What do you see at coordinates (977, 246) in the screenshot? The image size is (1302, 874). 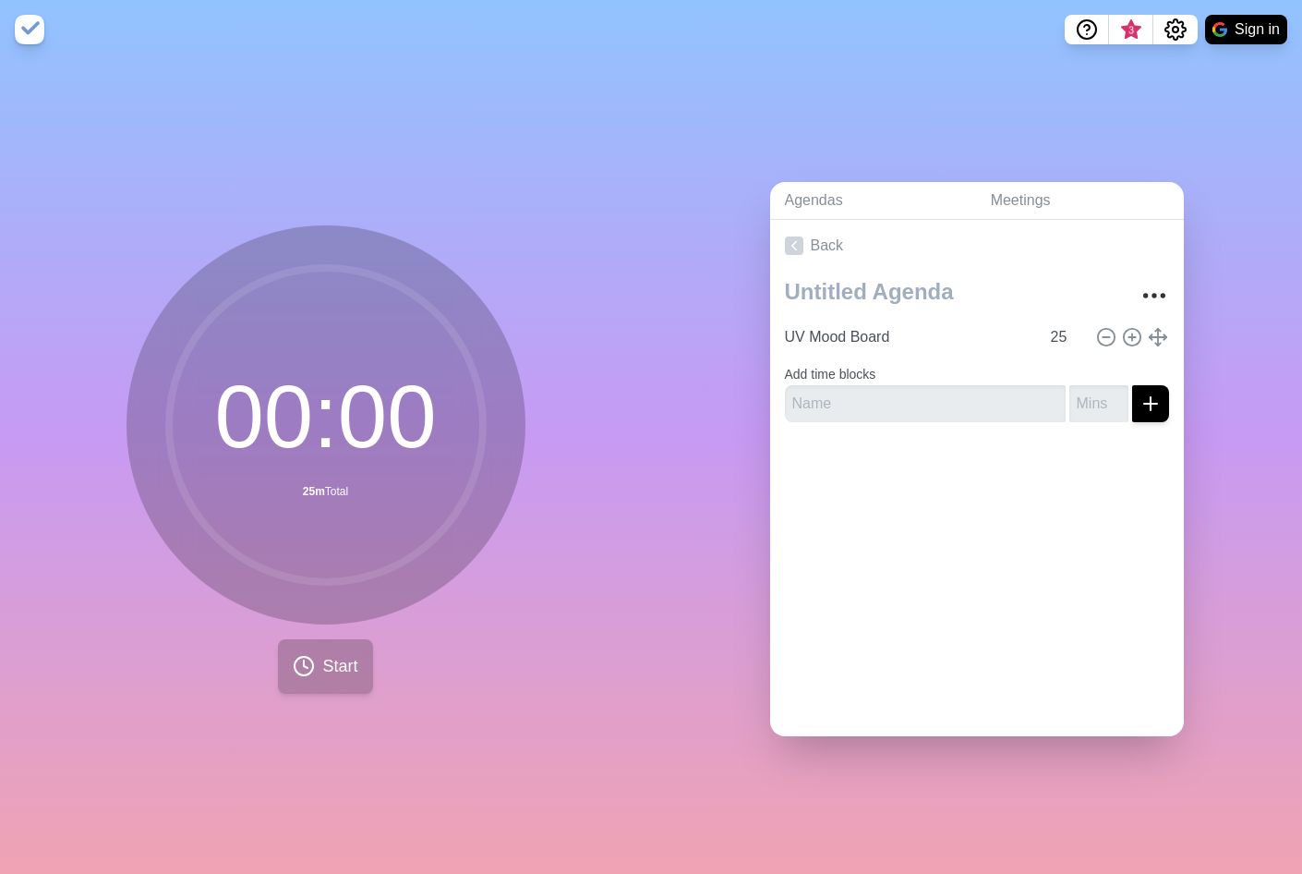 I see `a: Back` at bounding box center [977, 246].